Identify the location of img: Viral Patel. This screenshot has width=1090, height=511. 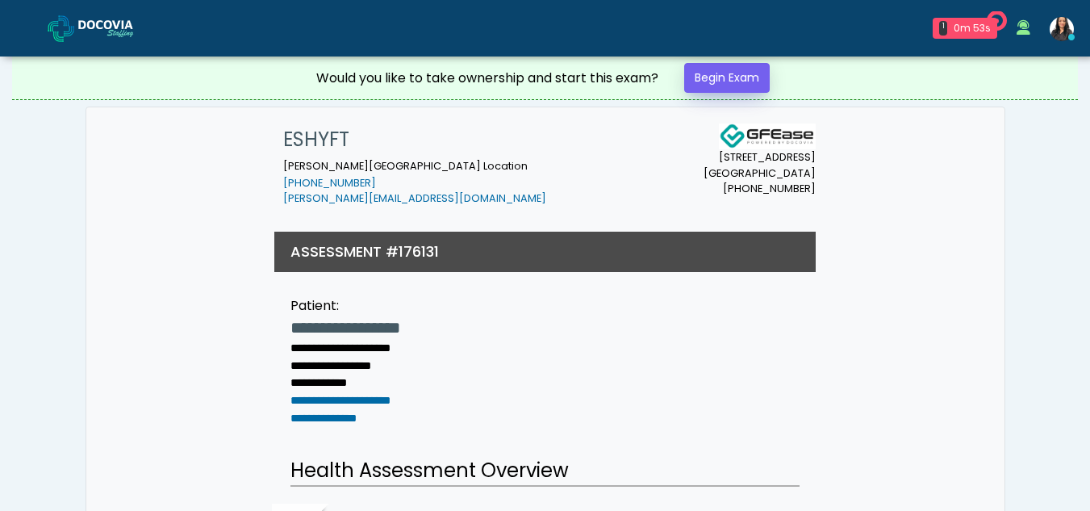
(1062, 29).